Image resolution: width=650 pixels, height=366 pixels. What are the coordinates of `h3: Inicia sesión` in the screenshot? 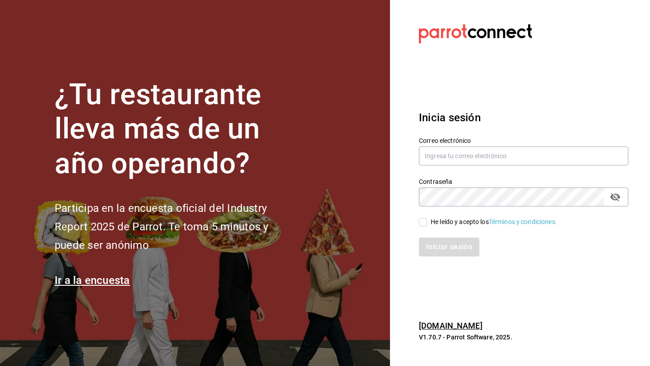 It's located at (523, 118).